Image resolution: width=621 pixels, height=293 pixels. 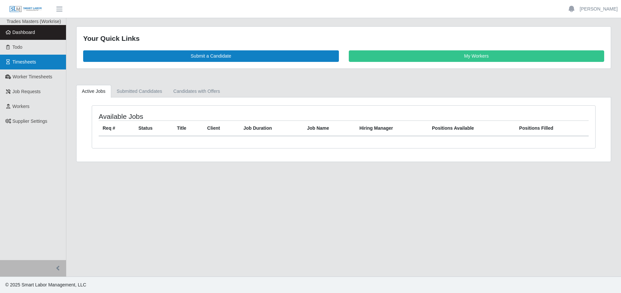 I want to click on span: Workers, so click(x=21, y=107).